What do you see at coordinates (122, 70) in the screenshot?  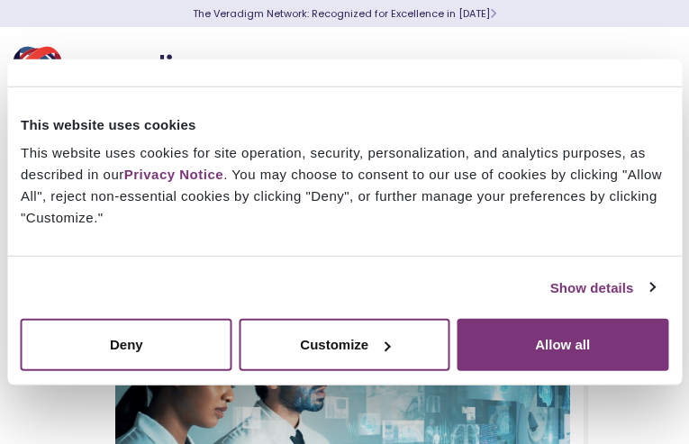 I see `img: Veradigm logo` at bounding box center [122, 70].